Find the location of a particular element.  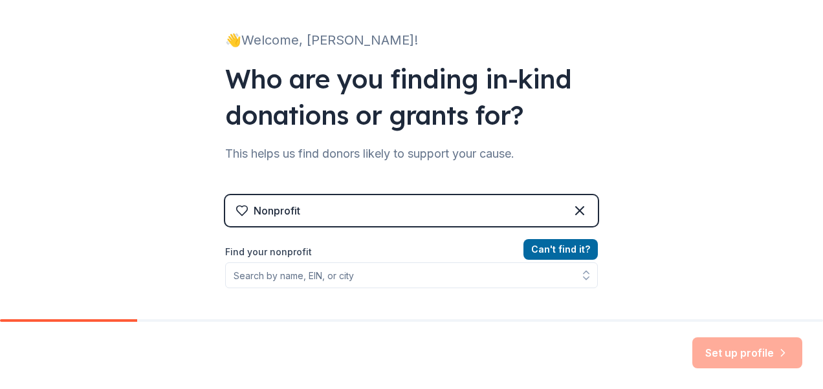

label: Find your nonprofit is located at coordinates (411, 252).